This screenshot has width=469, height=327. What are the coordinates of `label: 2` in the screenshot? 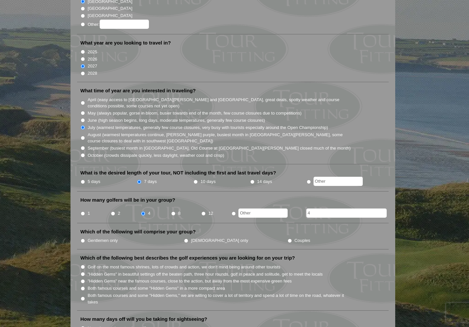 It's located at (119, 214).